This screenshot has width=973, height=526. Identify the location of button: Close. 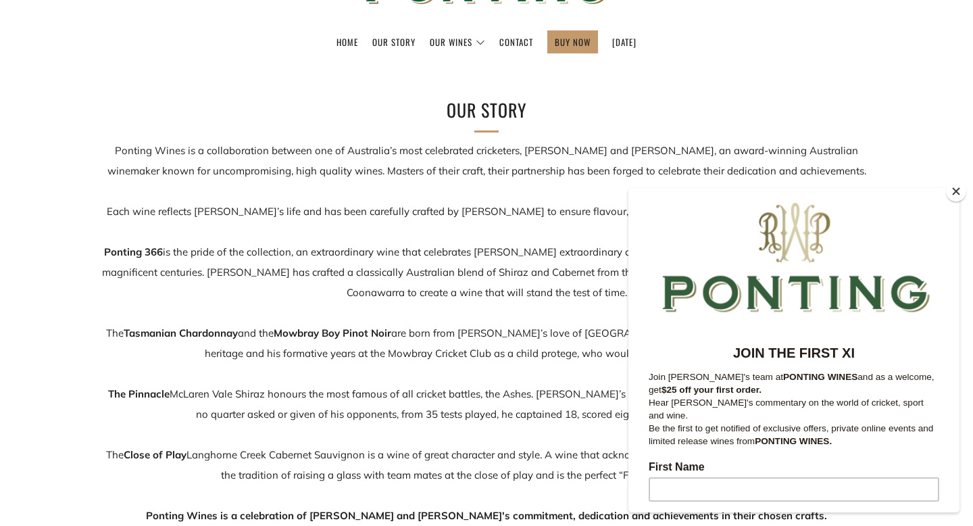
(956, 191).